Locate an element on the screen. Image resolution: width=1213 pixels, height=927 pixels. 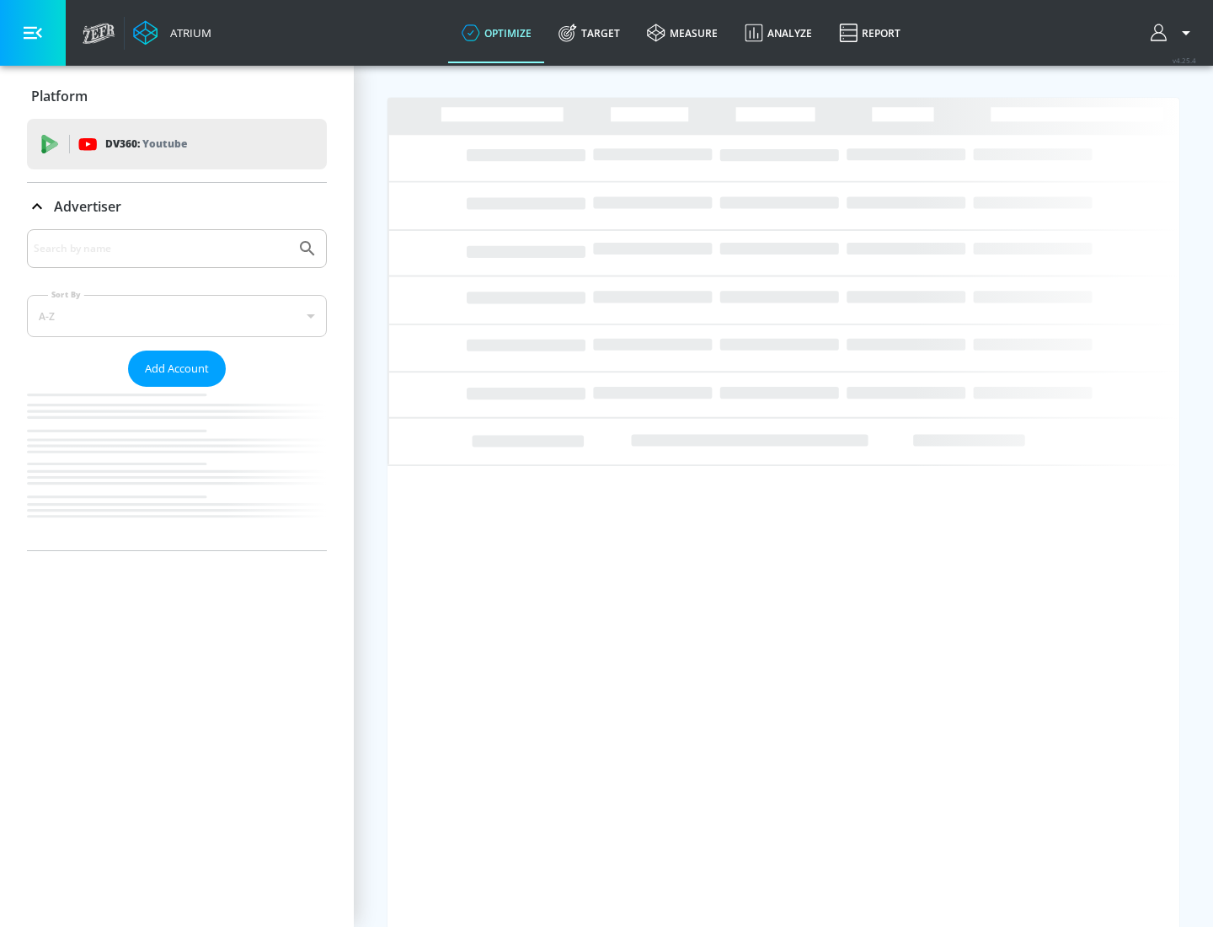
a: Target is located at coordinates (589, 33).